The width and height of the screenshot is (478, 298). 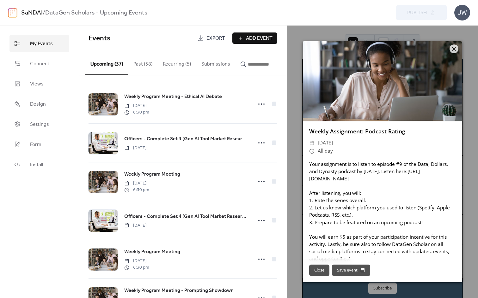 I want to click on span: Officers - Complete Set 3 (Gen AI Tool Market Research Micro-job), so click(x=186, y=139).